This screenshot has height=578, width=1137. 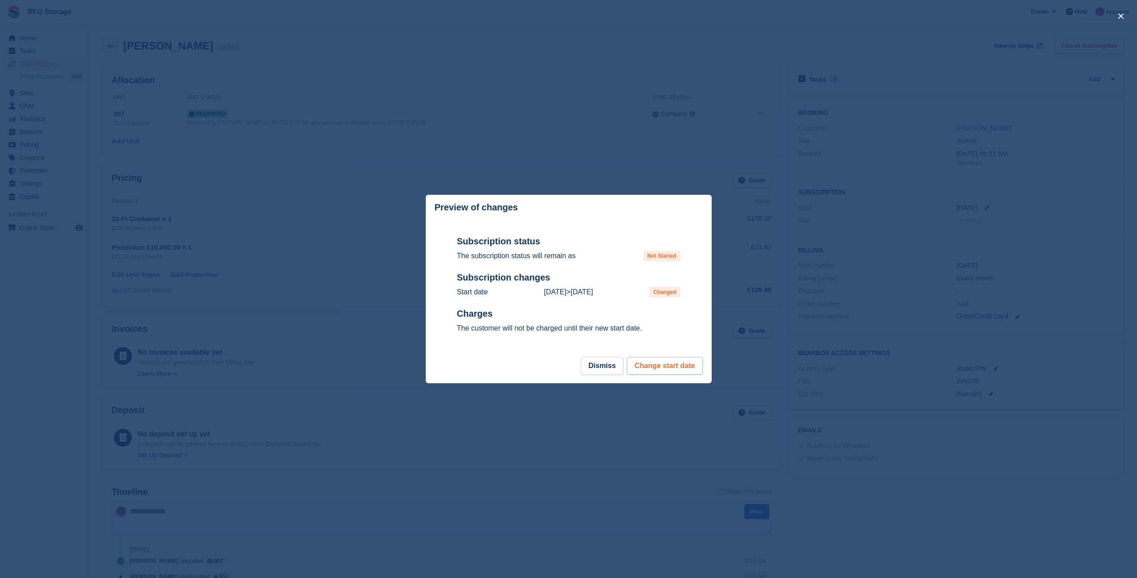 What do you see at coordinates (569, 241) in the screenshot?
I see `h2: Subscription status` at bounding box center [569, 241].